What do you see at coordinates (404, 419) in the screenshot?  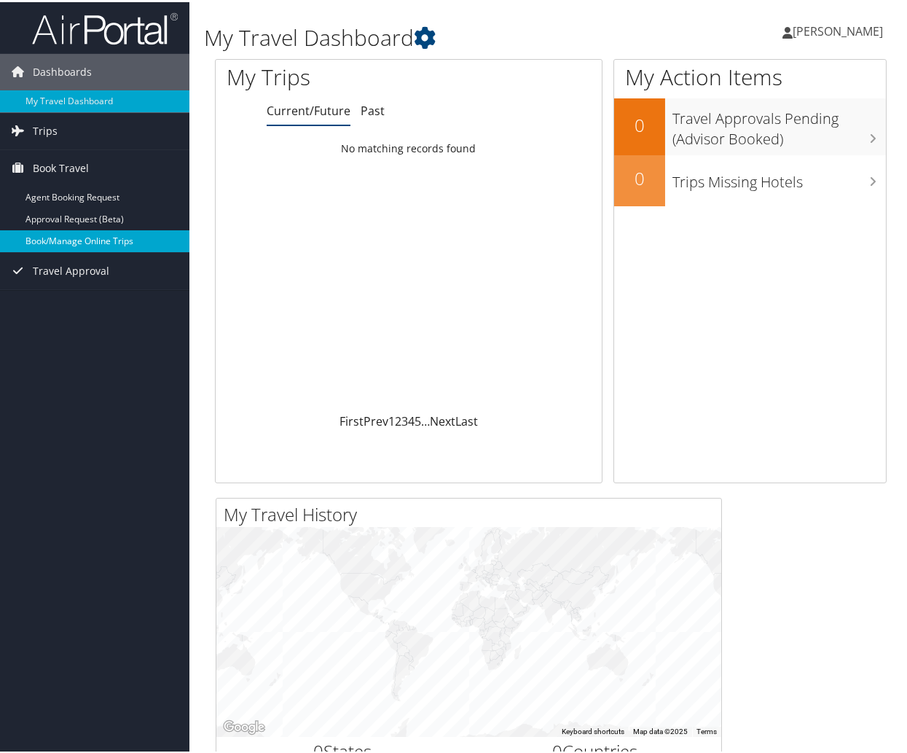 I see `a: 3` at bounding box center [404, 419].